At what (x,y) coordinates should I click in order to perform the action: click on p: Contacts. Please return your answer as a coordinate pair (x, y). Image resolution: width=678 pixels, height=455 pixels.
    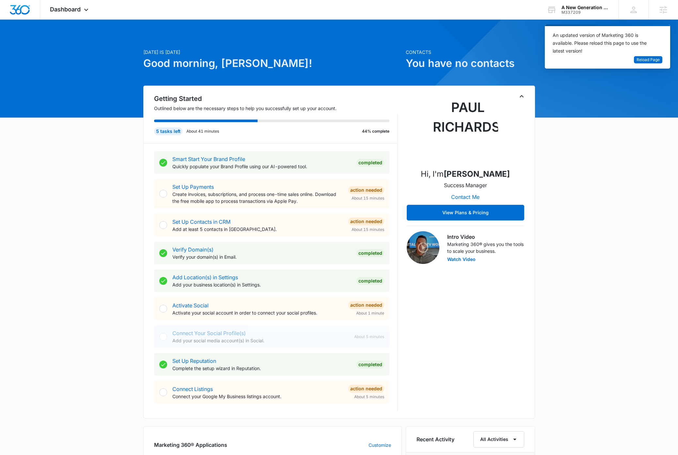
    Looking at the image, I should click on (471, 52).